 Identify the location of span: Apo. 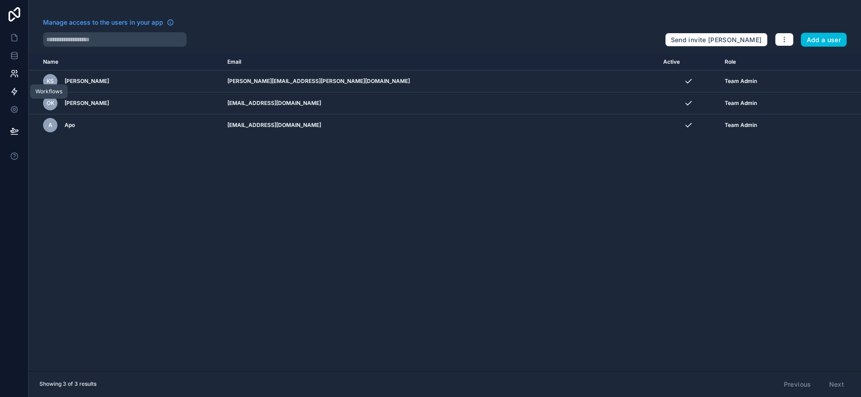
(70, 125).